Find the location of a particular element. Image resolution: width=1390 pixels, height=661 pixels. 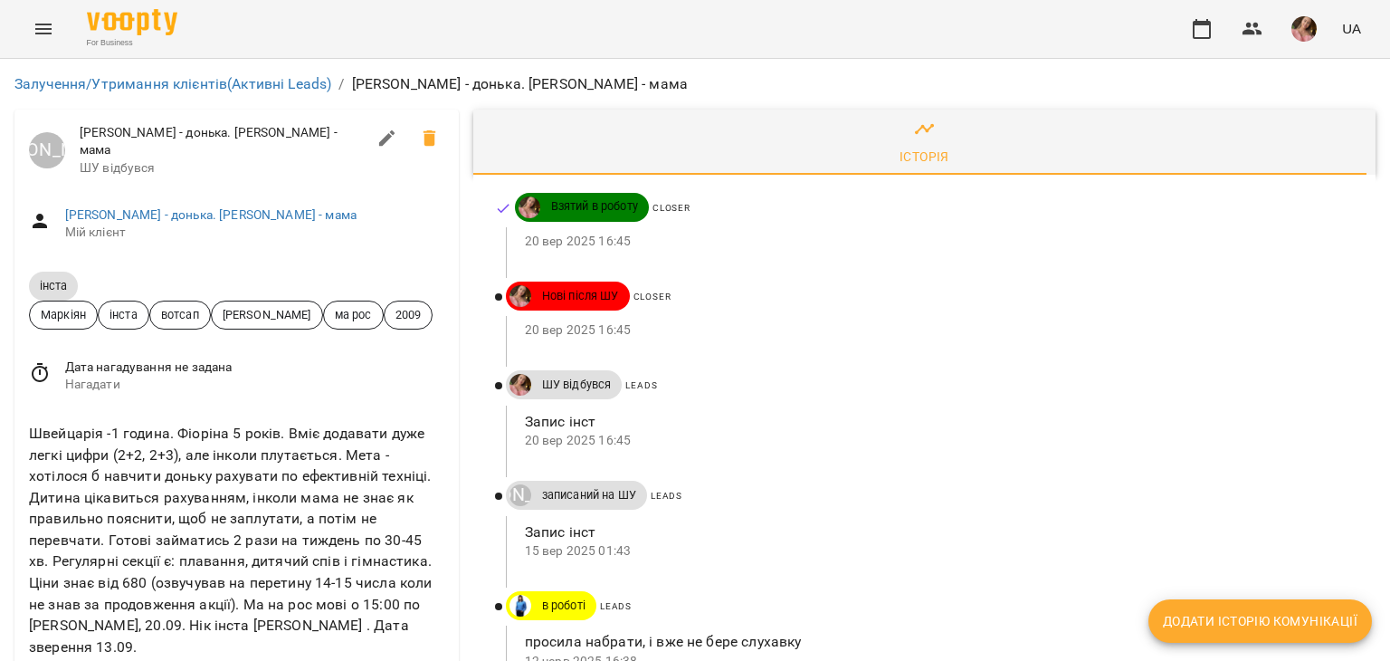

div: Швейцарія -1 година. Фіоріна 5 років. Вміє додавати дуже легкі цифри (2+2, 2+3), але інколи плута... is located at coordinates (236, 539).